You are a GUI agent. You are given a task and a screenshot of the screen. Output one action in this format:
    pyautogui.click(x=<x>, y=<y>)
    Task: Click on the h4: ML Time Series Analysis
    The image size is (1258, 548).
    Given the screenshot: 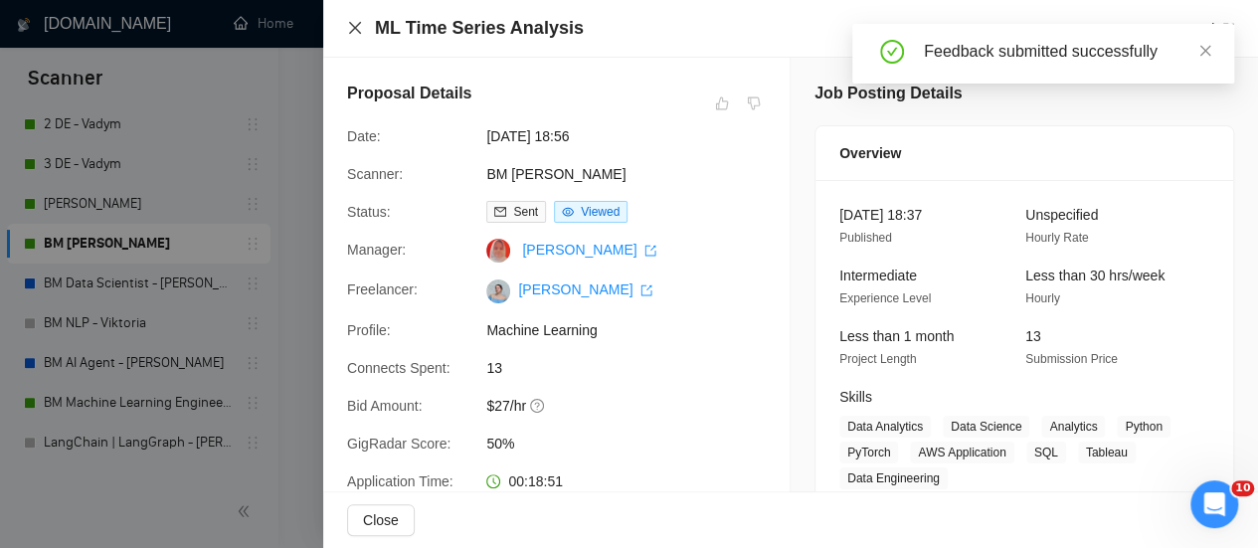 What is the action you would take?
    pyautogui.click(x=479, y=28)
    